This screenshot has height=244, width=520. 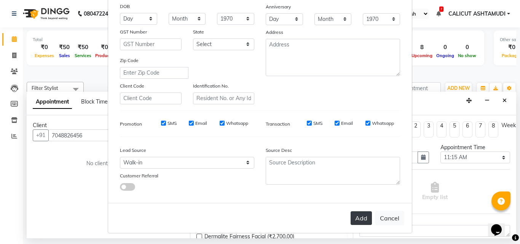 What do you see at coordinates (151, 44) in the screenshot?
I see `input: GST Number` at bounding box center [151, 44].